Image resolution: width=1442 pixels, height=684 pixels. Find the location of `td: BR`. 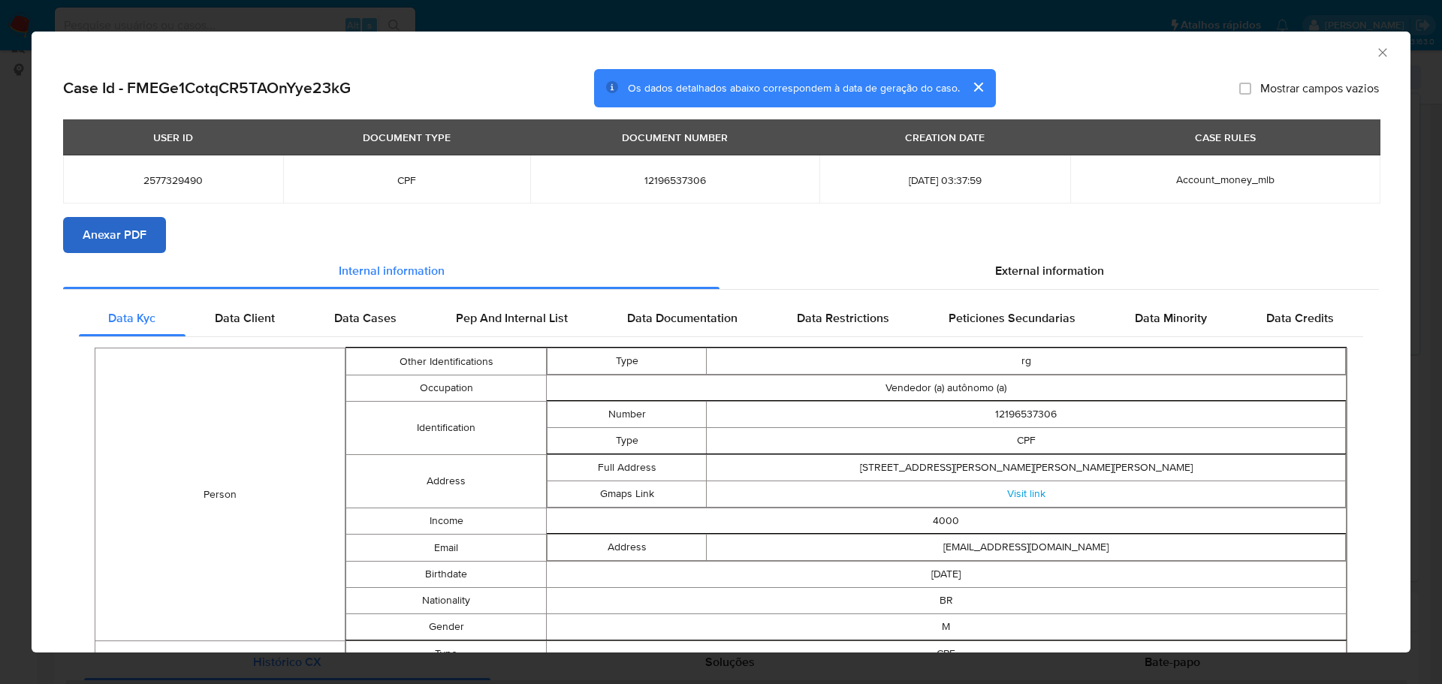

td: BR is located at coordinates (945, 600).